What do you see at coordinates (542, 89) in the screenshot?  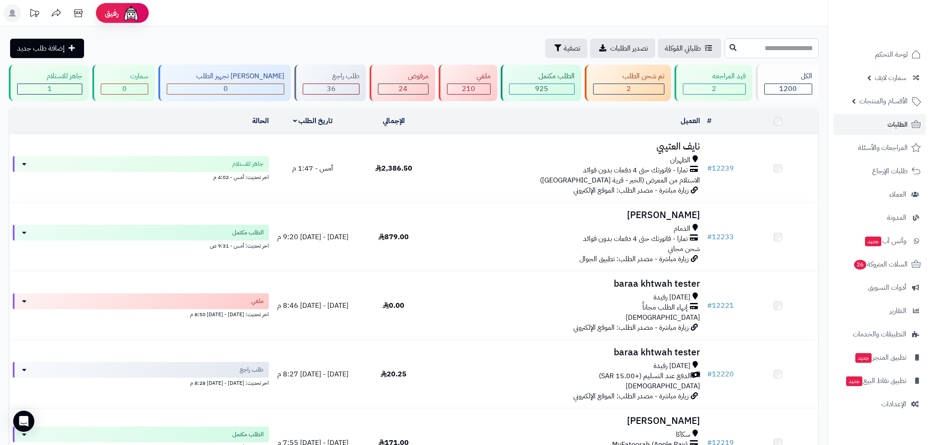 I see `div: 925` at bounding box center [542, 89].